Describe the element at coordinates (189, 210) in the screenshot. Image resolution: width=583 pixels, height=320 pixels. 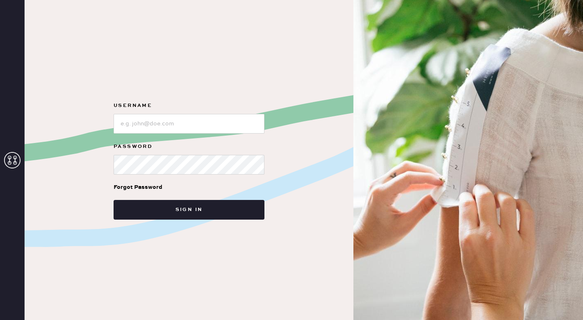
I see `button: Sign in` at that location.